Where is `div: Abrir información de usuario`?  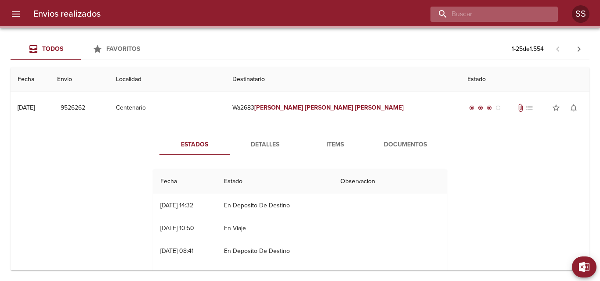
div: Abrir información de usuario is located at coordinates (580, 14).